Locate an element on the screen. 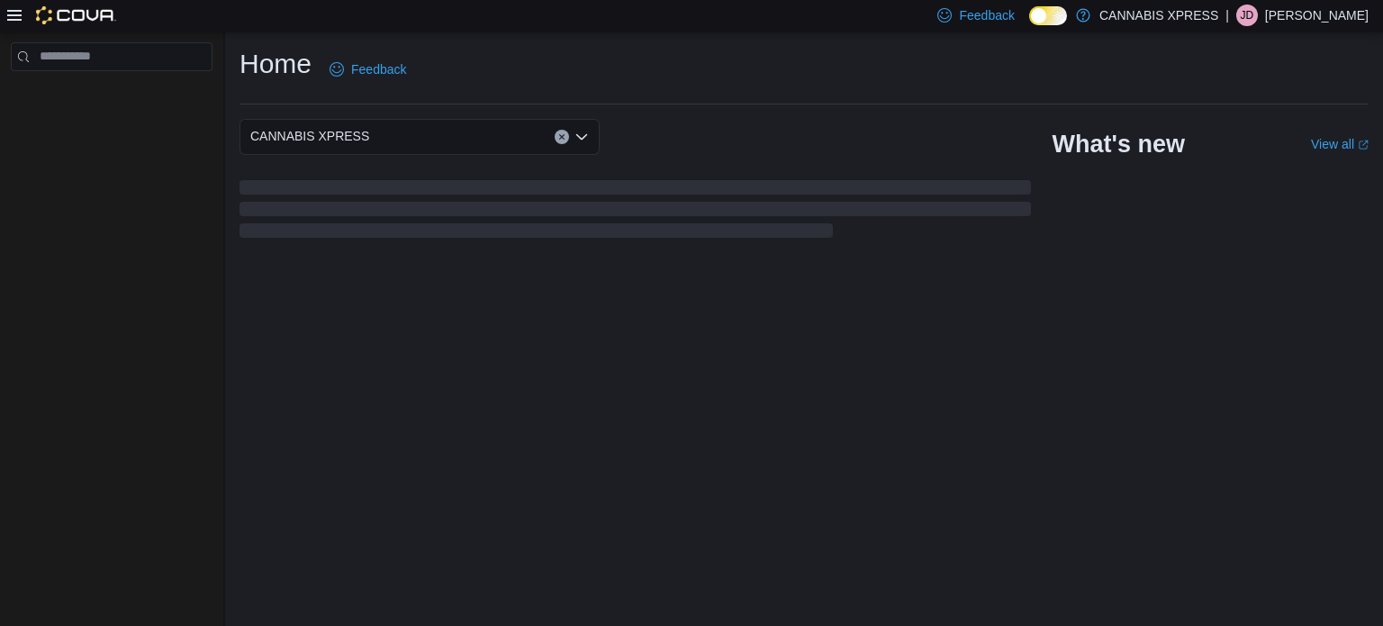 The width and height of the screenshot is (1383, 626). h2: What's new is located at coordinates (1118, 144).